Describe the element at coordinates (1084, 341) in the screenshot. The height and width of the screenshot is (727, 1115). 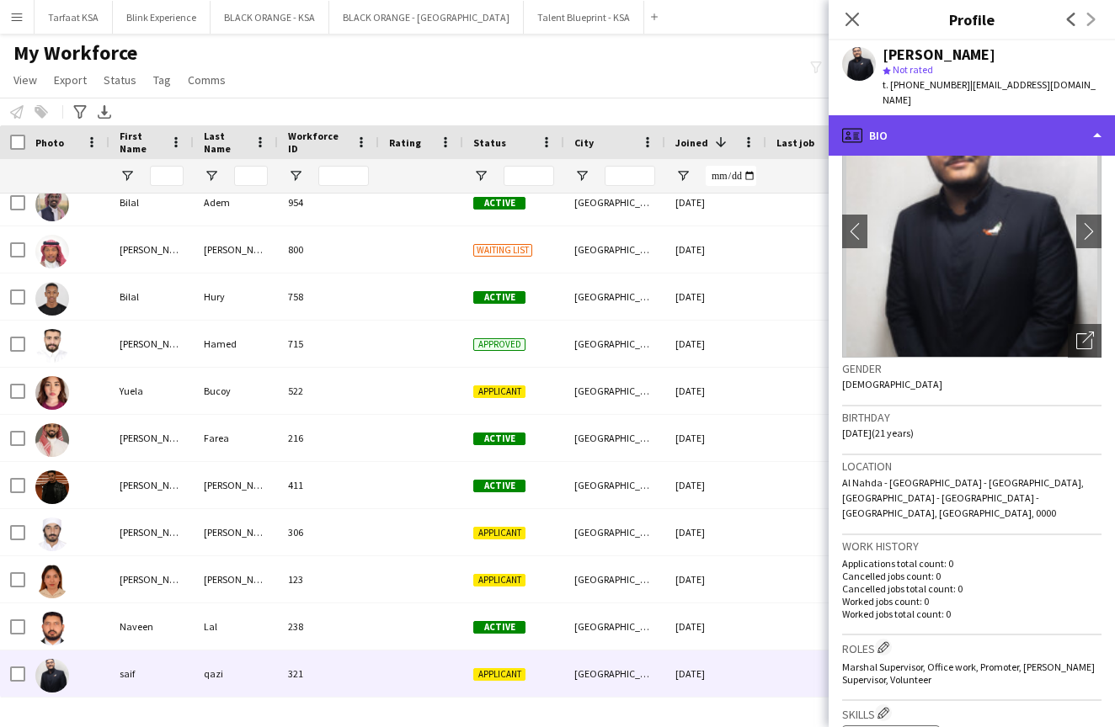
I see `div: Open photos pop-in` at that location.